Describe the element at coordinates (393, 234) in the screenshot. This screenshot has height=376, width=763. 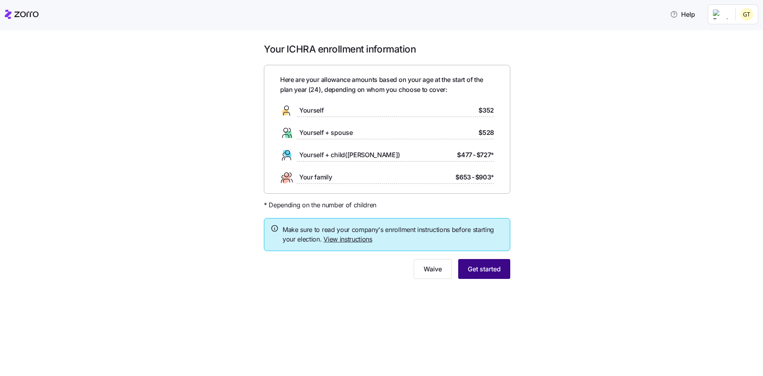
I see `span: Make sure to read your company's enrollment instructions before starting your election.` at that location.